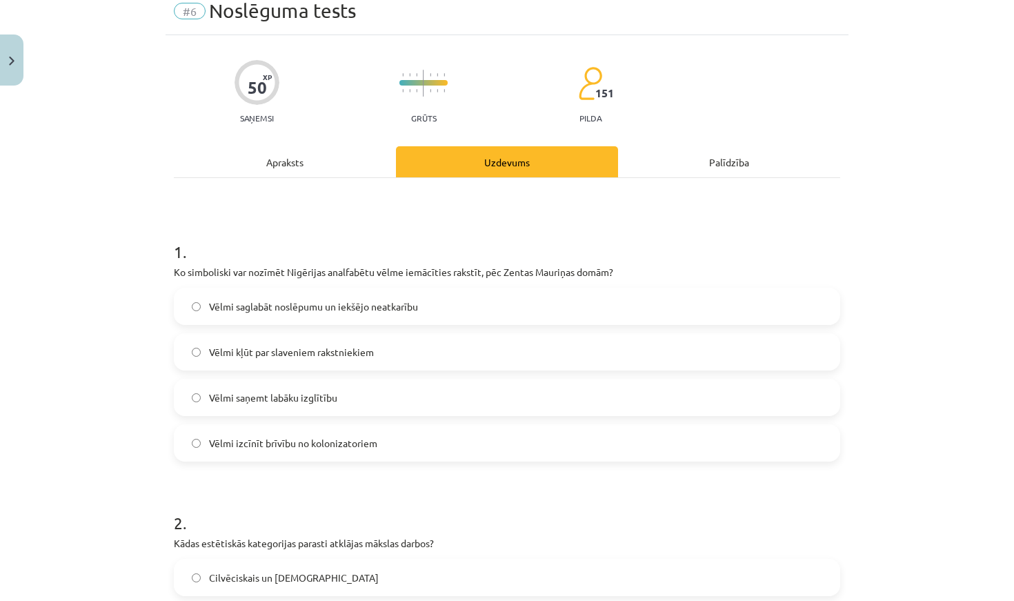 The width and height of the screenshot is (1014, 601). I want to click on input: Vēlmi kļūt par slaveniem rakstniekiem, so click(196, 352).